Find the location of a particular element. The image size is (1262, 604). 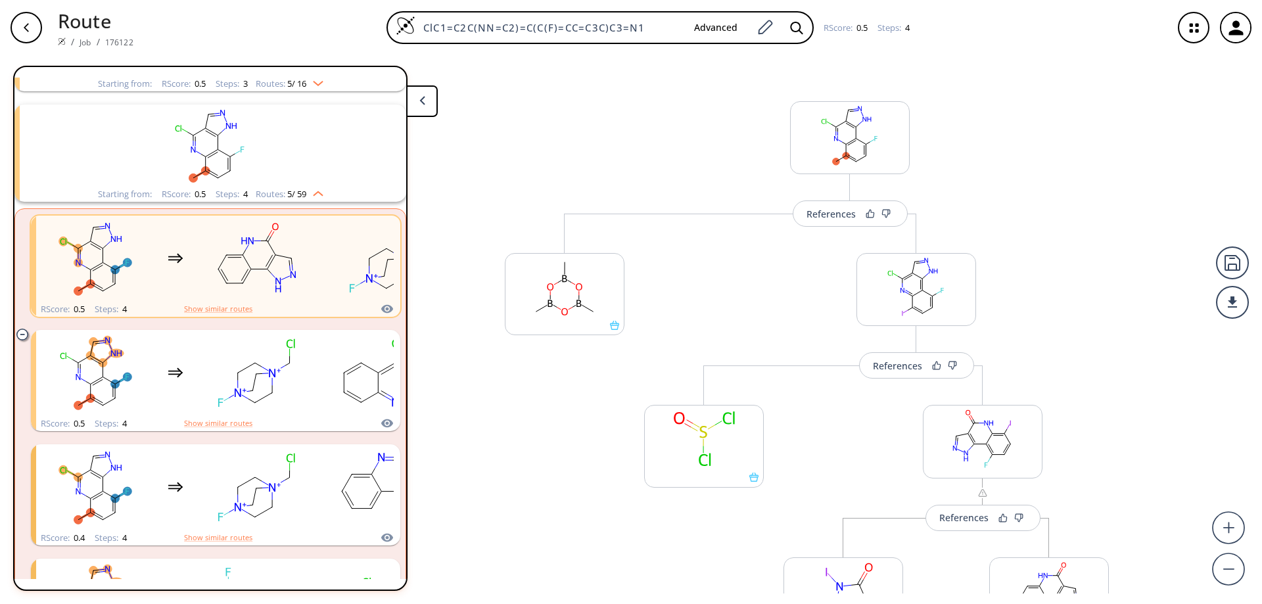

img: Logo Spaya is located at coordinates (406, 26).